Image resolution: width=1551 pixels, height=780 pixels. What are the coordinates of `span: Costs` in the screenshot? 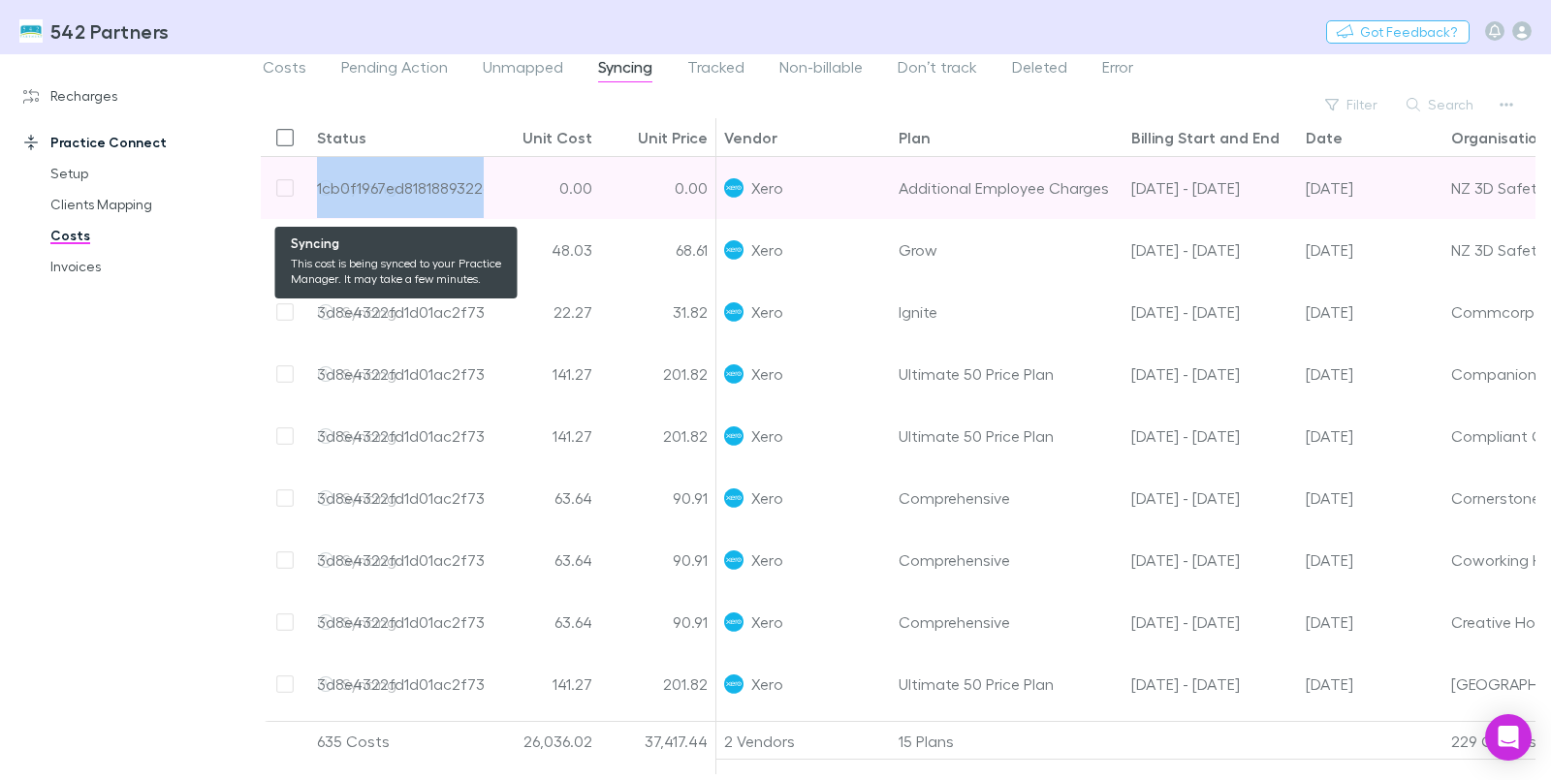 It's located at (284, 70).